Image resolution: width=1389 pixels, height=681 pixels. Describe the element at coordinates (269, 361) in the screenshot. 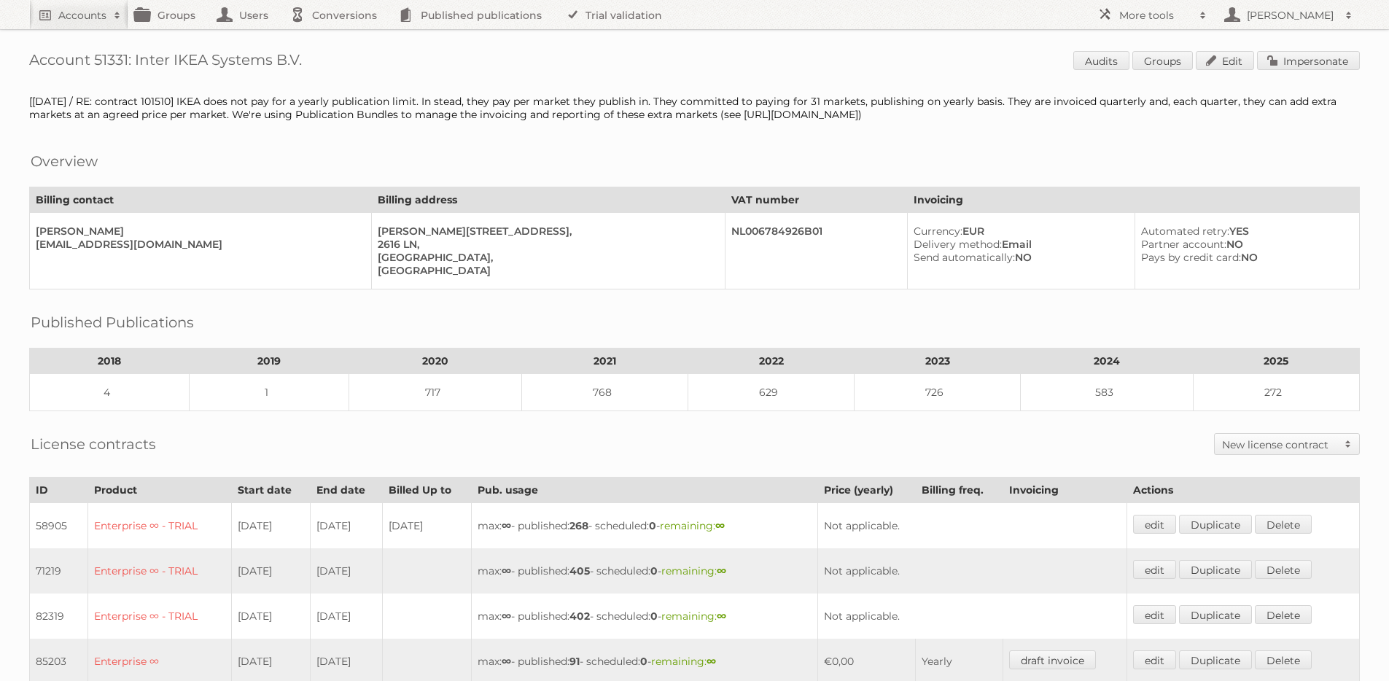

I see `th: 2019` at that location.